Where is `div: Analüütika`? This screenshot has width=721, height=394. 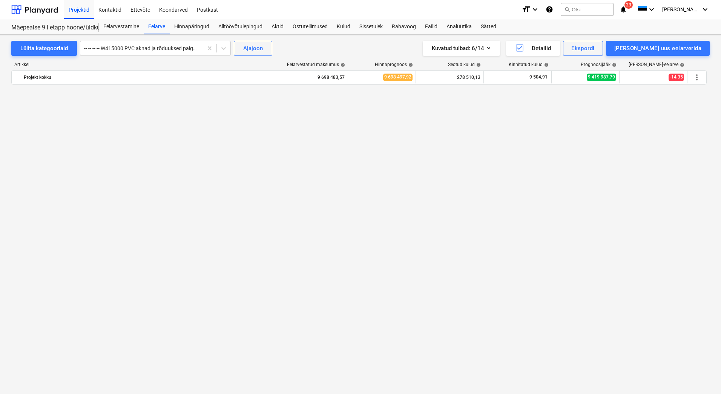 div: Analüütika is located at coordinates (459, 27).